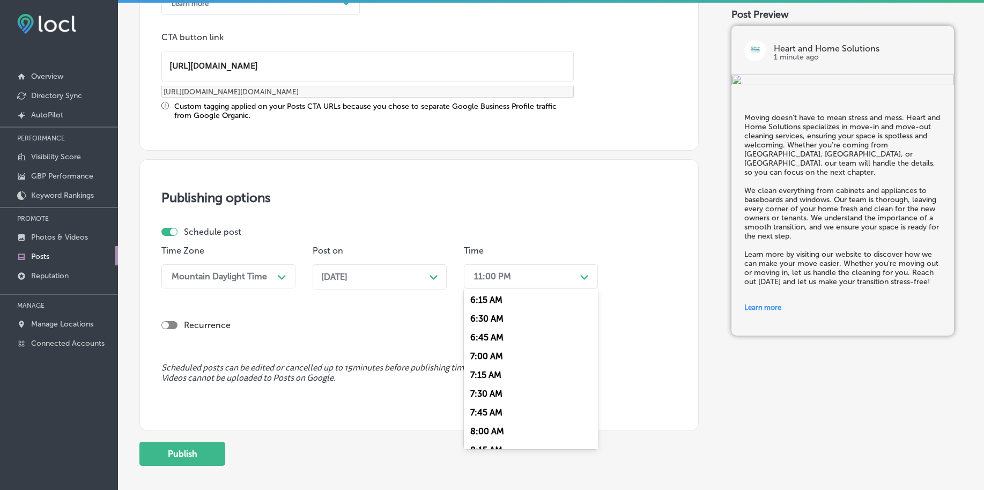 This screenshot has height=490, width=984. Describe the element at coordinates (842, 307) in the screenshot. I see `a: Learn more` at that location.